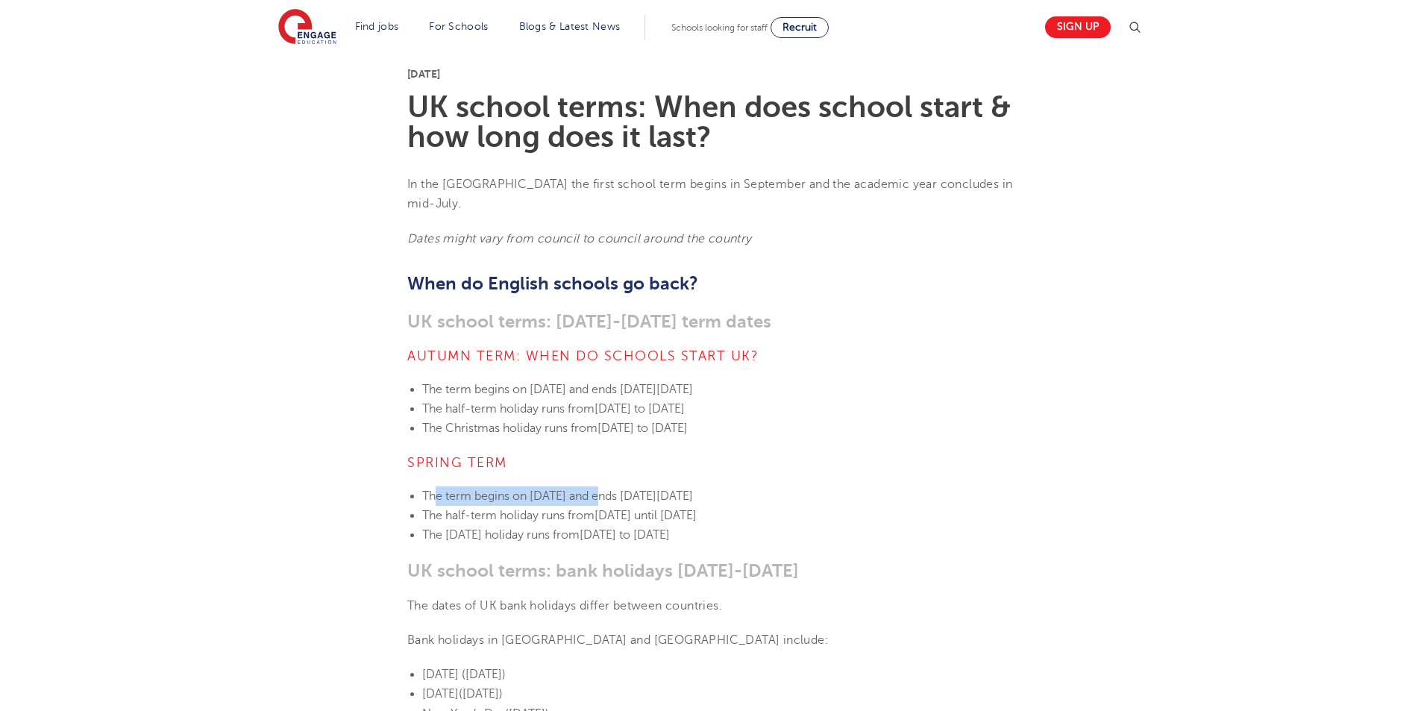  Describe the element at coordinates (719, 28) in the screenshot. I see `span: Schools looking for staff` at that location.